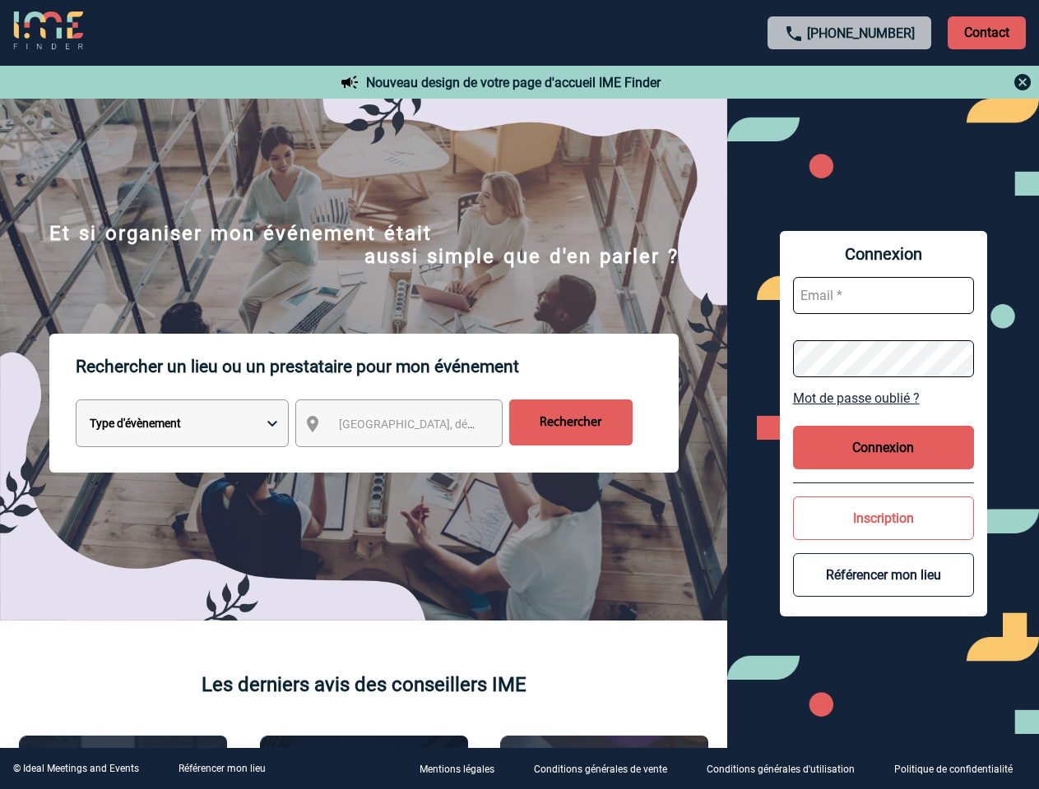 Image resolution: width=1039 pixels, height=789 pixels. I want to click on p: Contact, so click(986, 33).